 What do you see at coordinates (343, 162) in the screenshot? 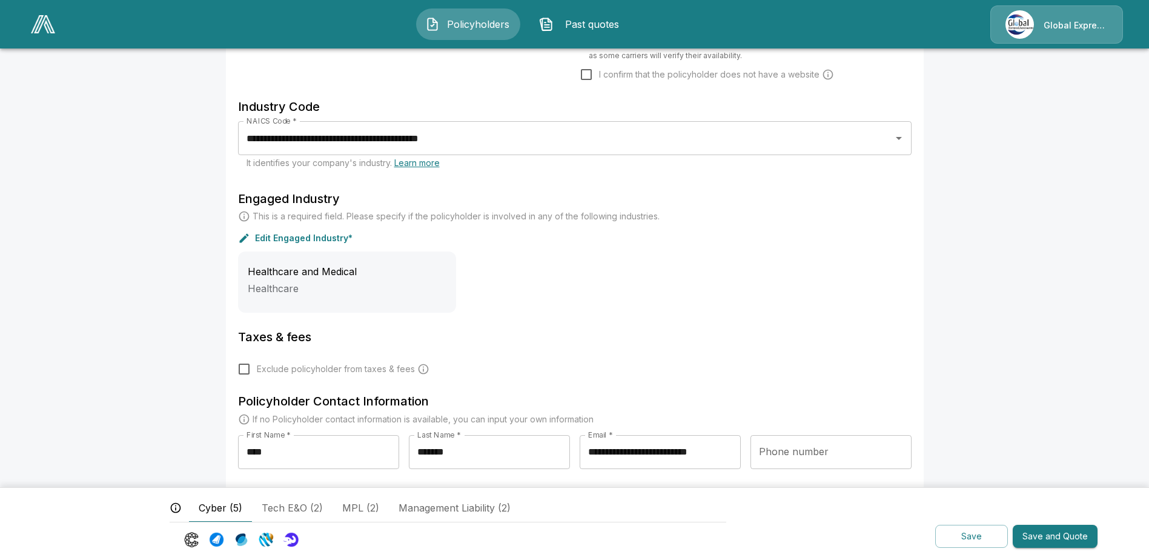
I see `span: It identifies your company's industry.` at bounding box center [343, 162].